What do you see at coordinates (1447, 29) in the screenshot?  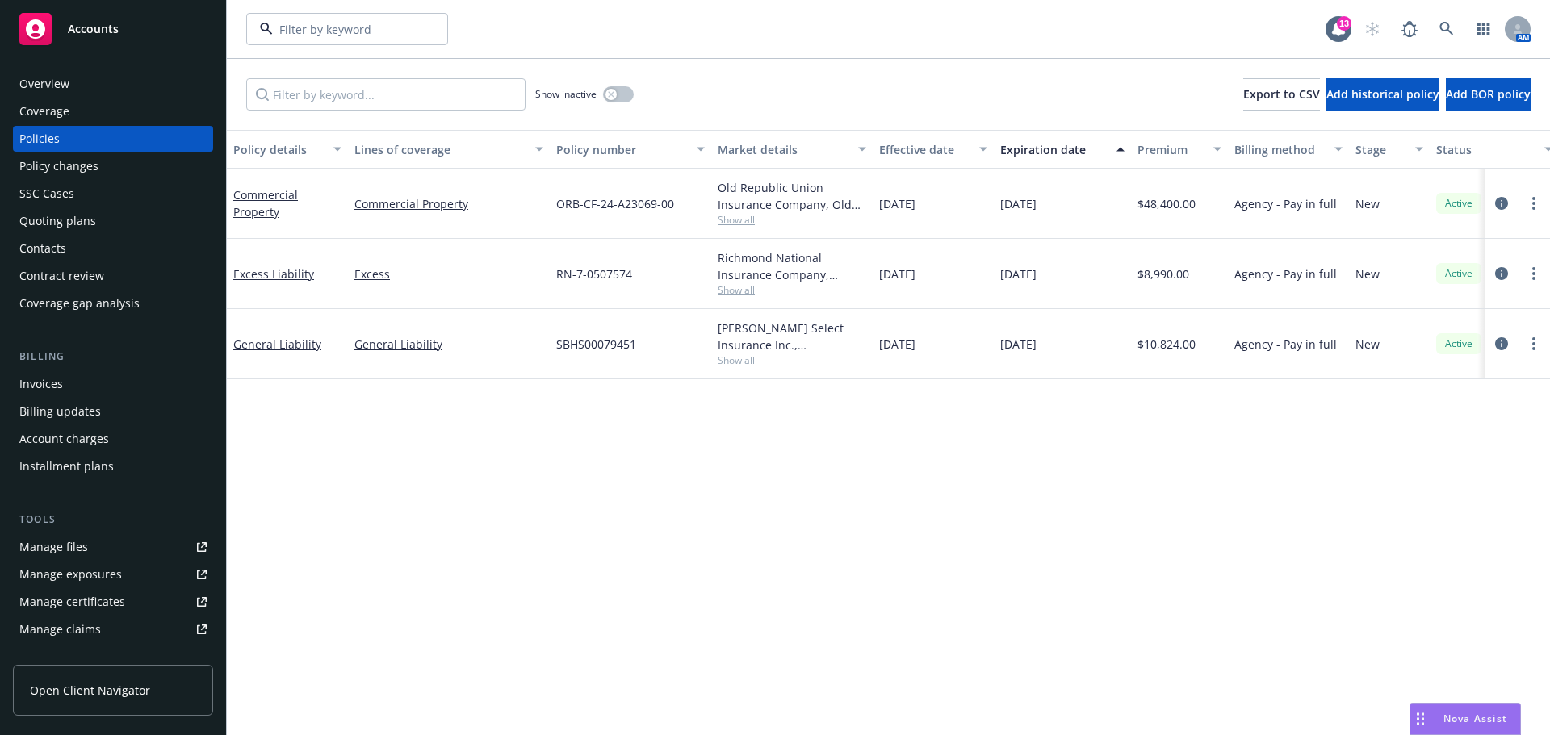 I see `a: Search` at bounding box center [1447, 29].